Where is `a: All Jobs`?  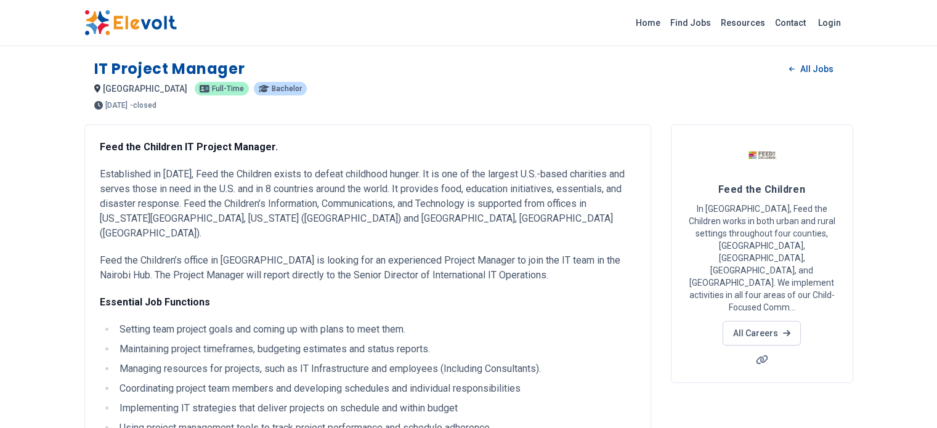
a: All Jobs is located at coordinates (810, 69).